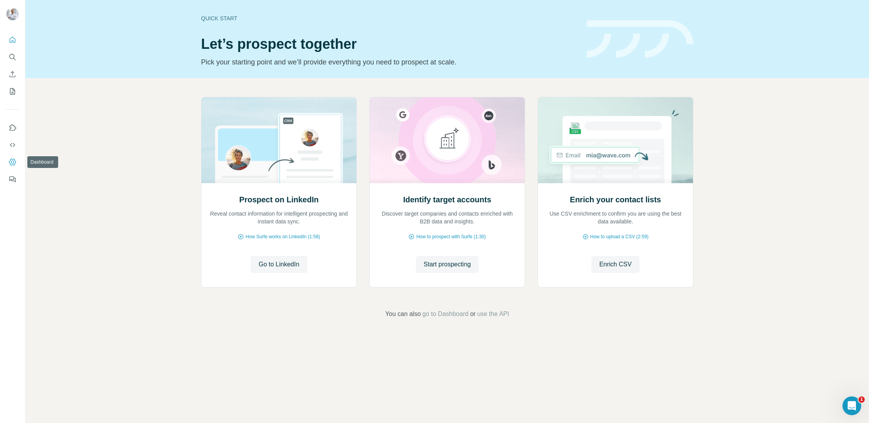  What do you see at coordinates (279, 199) in the screenshot?
I see `h2: Prospect on LinkedIn` at bounding box center [279, 199].